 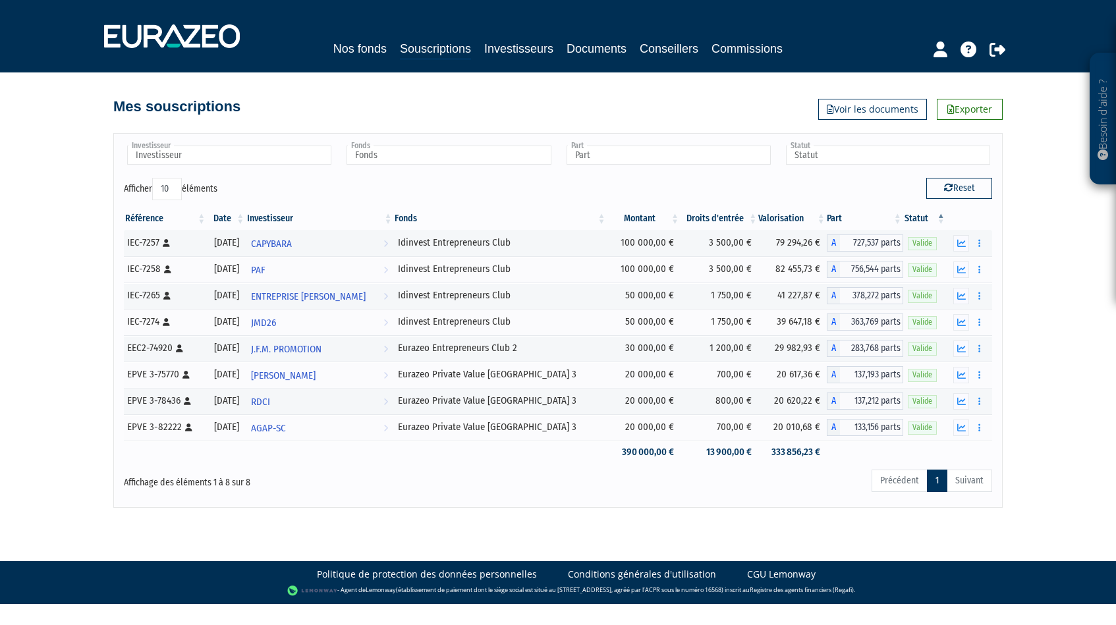 What do you see at coordinates (719, 243) in the screenshot?
I see `td: 3 500,00 €` at bounding box center [719, 243].